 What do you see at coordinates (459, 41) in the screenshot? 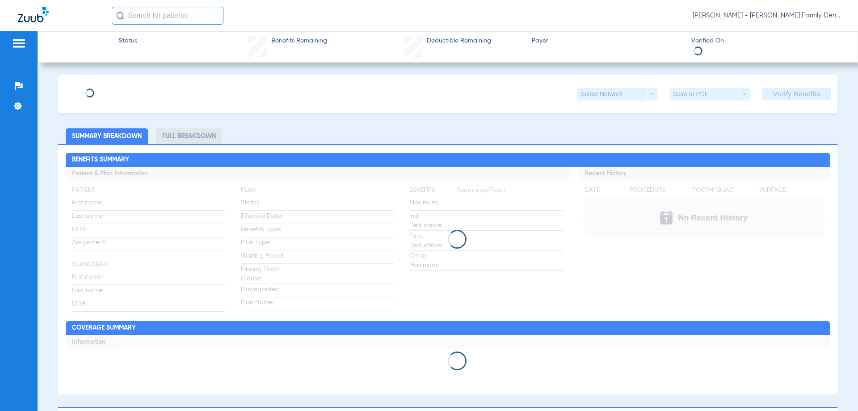
I see `span: Deductible Remaining` at bounding box center [459, 41].